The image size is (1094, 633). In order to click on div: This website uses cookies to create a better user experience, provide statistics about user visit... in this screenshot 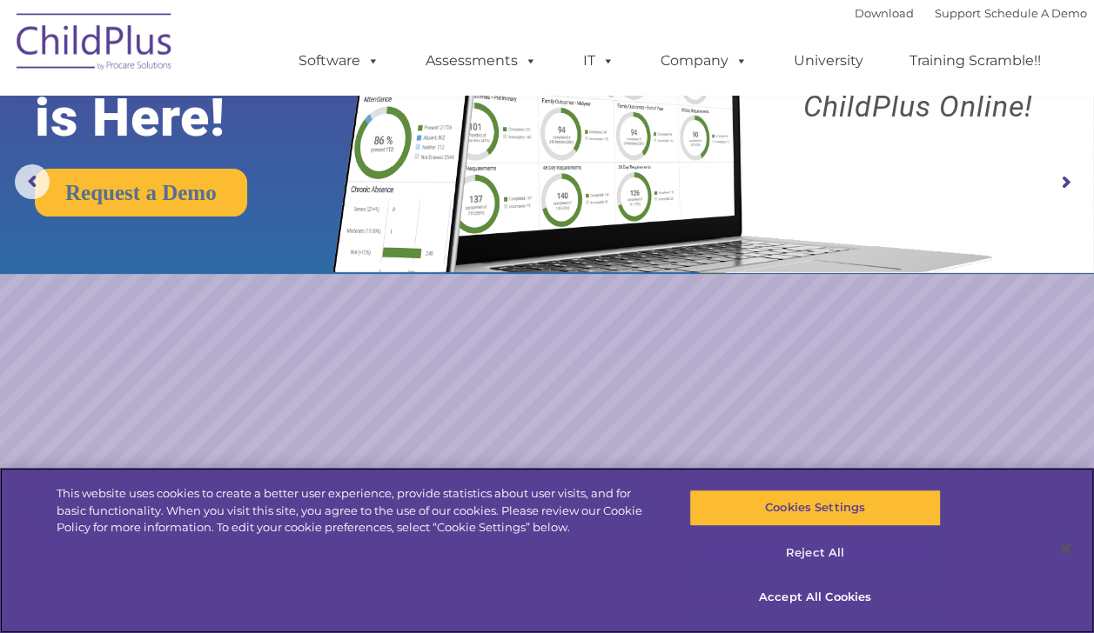, I will do `click(356, 511)`.